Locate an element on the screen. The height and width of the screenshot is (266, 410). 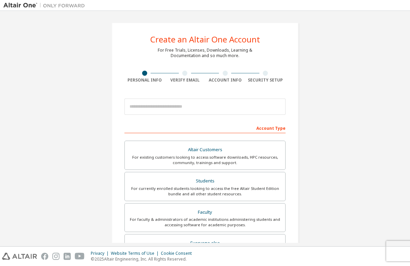
div: Everyone else is located at coordinates (205, 244).